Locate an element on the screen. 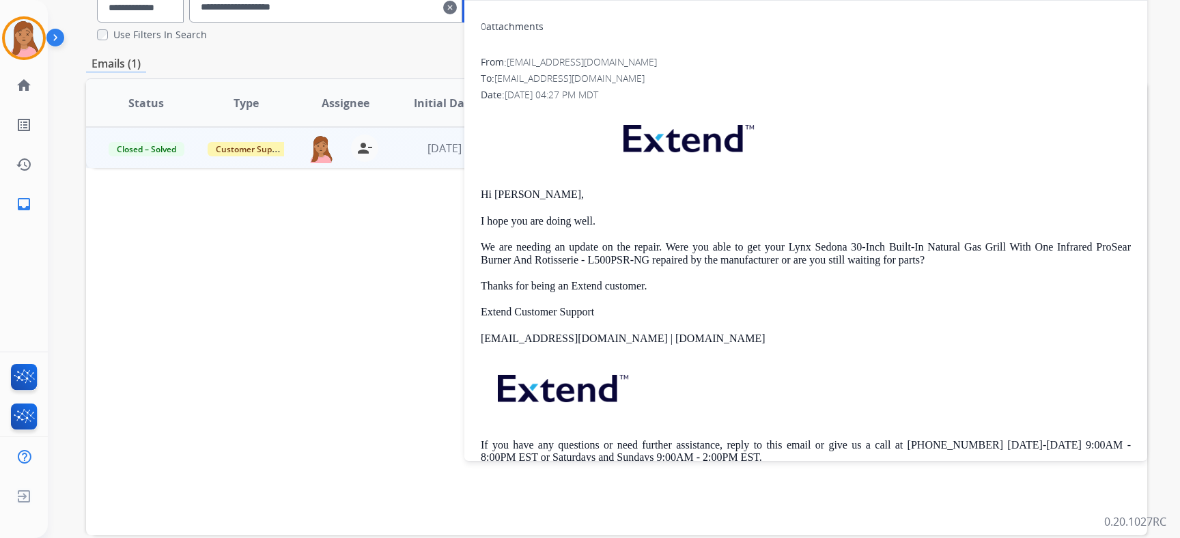 The image size is (1180, 538). span: Closed – Solved is located at coordinates (146, 149).